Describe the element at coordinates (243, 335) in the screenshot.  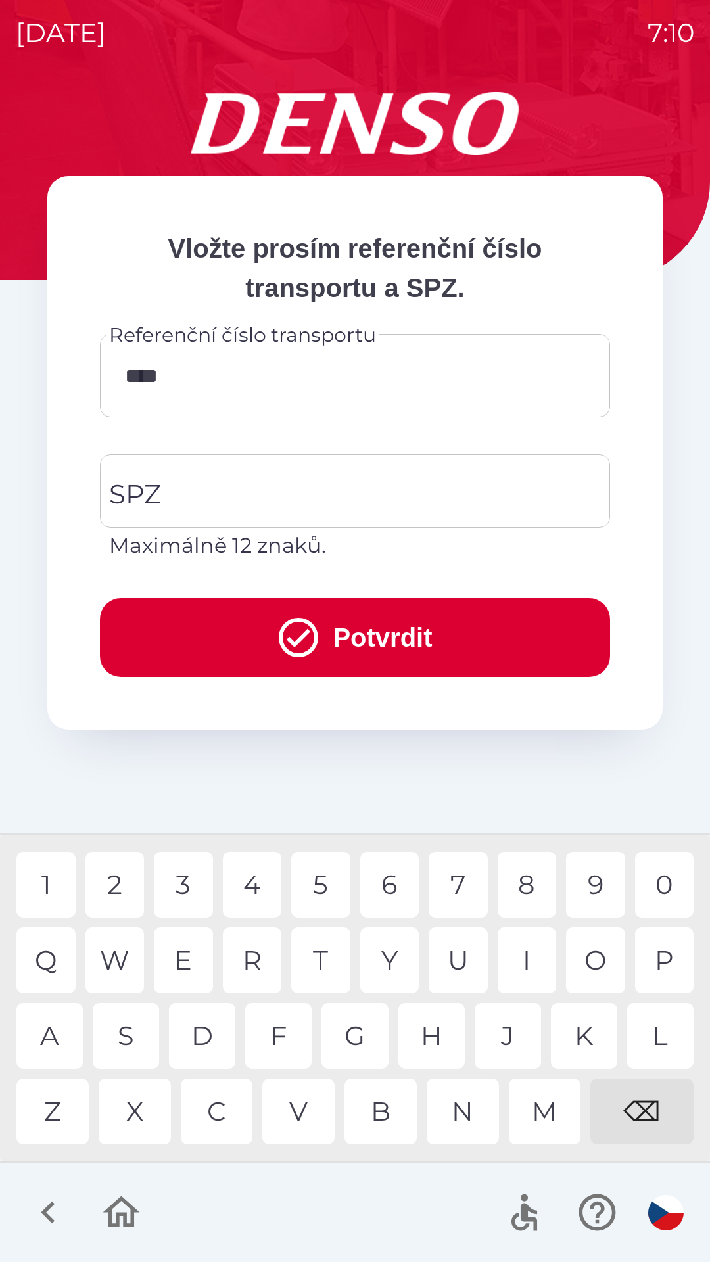
I see `label: Referenční číslo transportu` at that location.